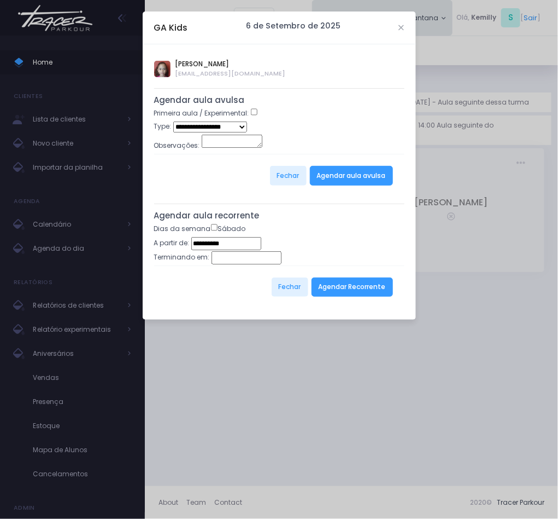 Image resolution: width=558 pixels, height=519 pixels. What do you see at coordinates (177, 146) in the screenshot?
I see `label: Observações:` at bounding box center [177, 146].